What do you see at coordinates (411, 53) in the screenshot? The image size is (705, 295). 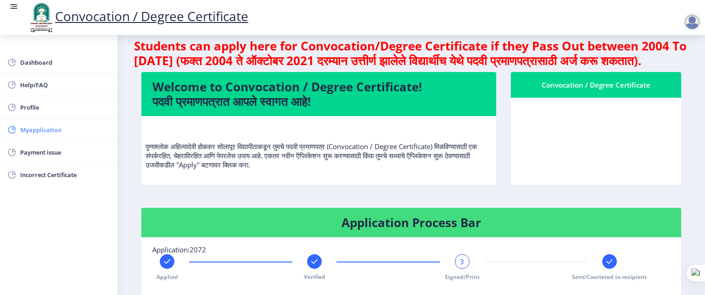 I see `h4: Students can apply here for Convocation/Degree Certificate if they Pass Out between 2004 To [DATE...` at bounding box center [411, 53].